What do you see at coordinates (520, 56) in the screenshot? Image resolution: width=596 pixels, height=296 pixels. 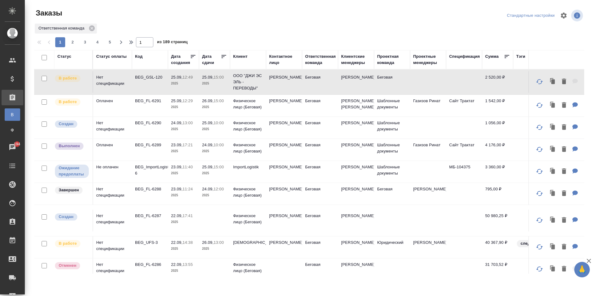 I see `div: Тэги` at bounding box center [520, 56].